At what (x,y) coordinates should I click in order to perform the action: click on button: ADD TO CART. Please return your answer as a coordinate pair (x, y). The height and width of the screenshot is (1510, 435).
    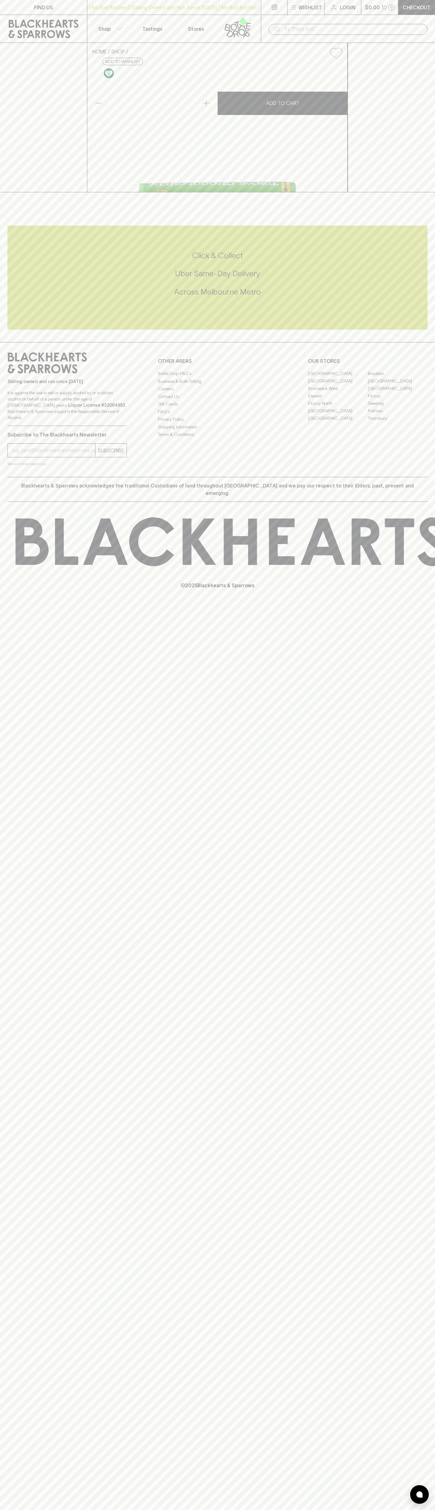
    Looking at the image, I should click on (282, 103).